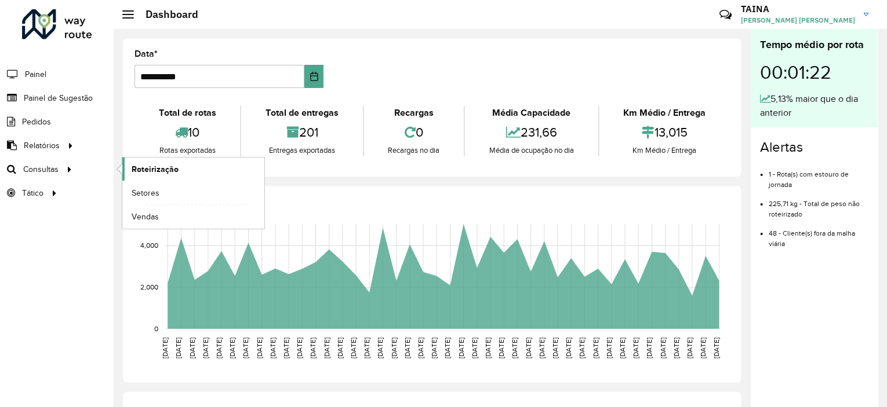 The image size is (887, 407). Describe the element at coordinates (814, 106) in the screenshot. I see `div: 5,13% maior que o dia anterior` at that location.